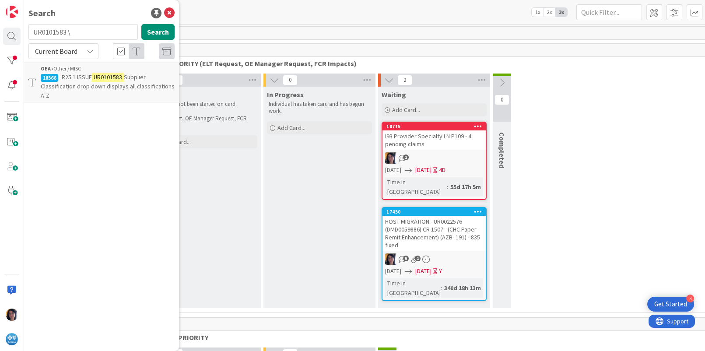 This screenshot has height=351, width=705. Describe the element at coordinates (434, 233) in the screenshot. I see `div: HOST MIGRATION - UR0022576 (DMD0059886) CR 1507 - (CHC Paper Remit Enhancement) (AZB- 191) - 835 ...` at that location.